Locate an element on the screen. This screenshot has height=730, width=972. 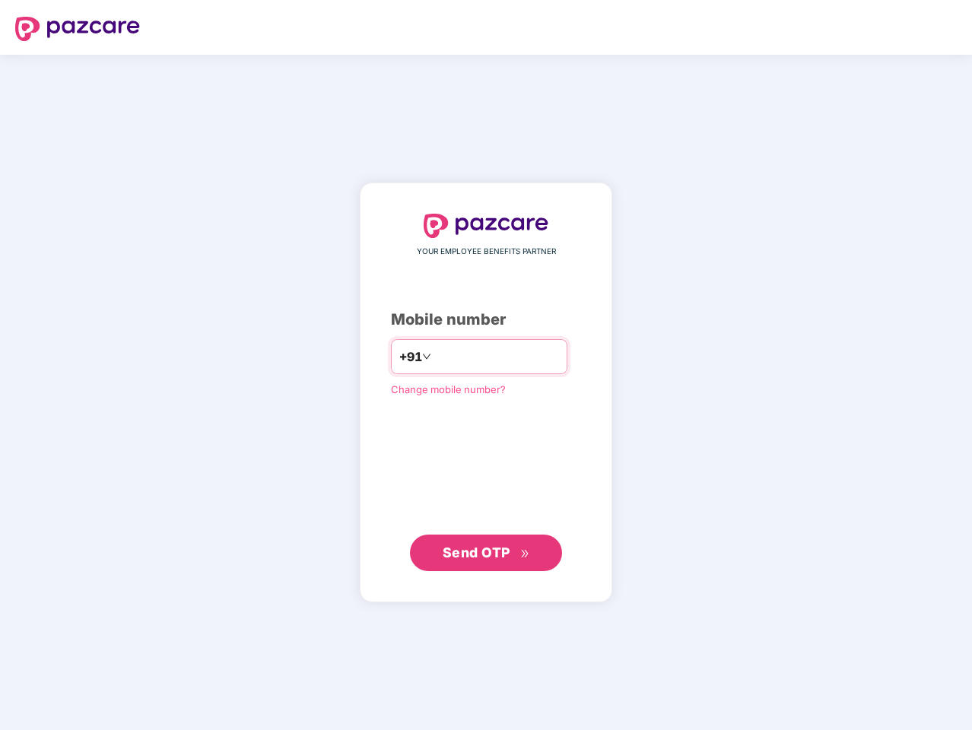
span: +91 is located at coordinates (411, 357).